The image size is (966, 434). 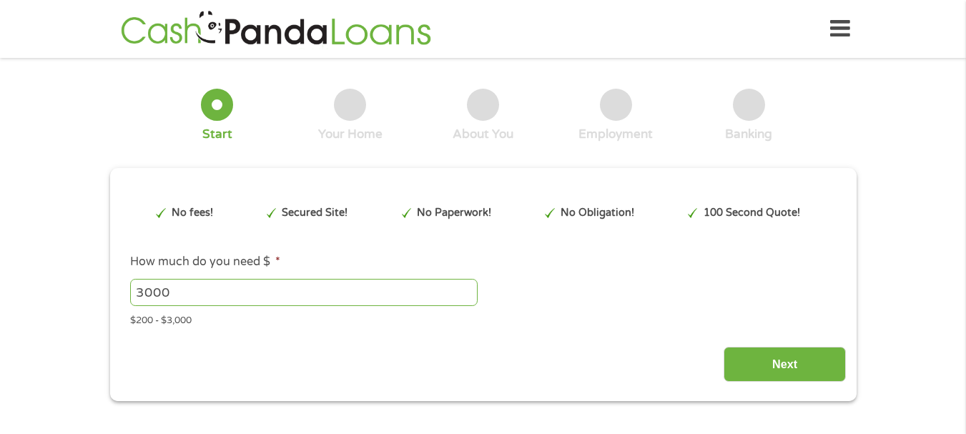 What do you see at coordinates (597, 213) in the screenshot?
I see `p: No Obligation!` at bounding box center [597, 213].